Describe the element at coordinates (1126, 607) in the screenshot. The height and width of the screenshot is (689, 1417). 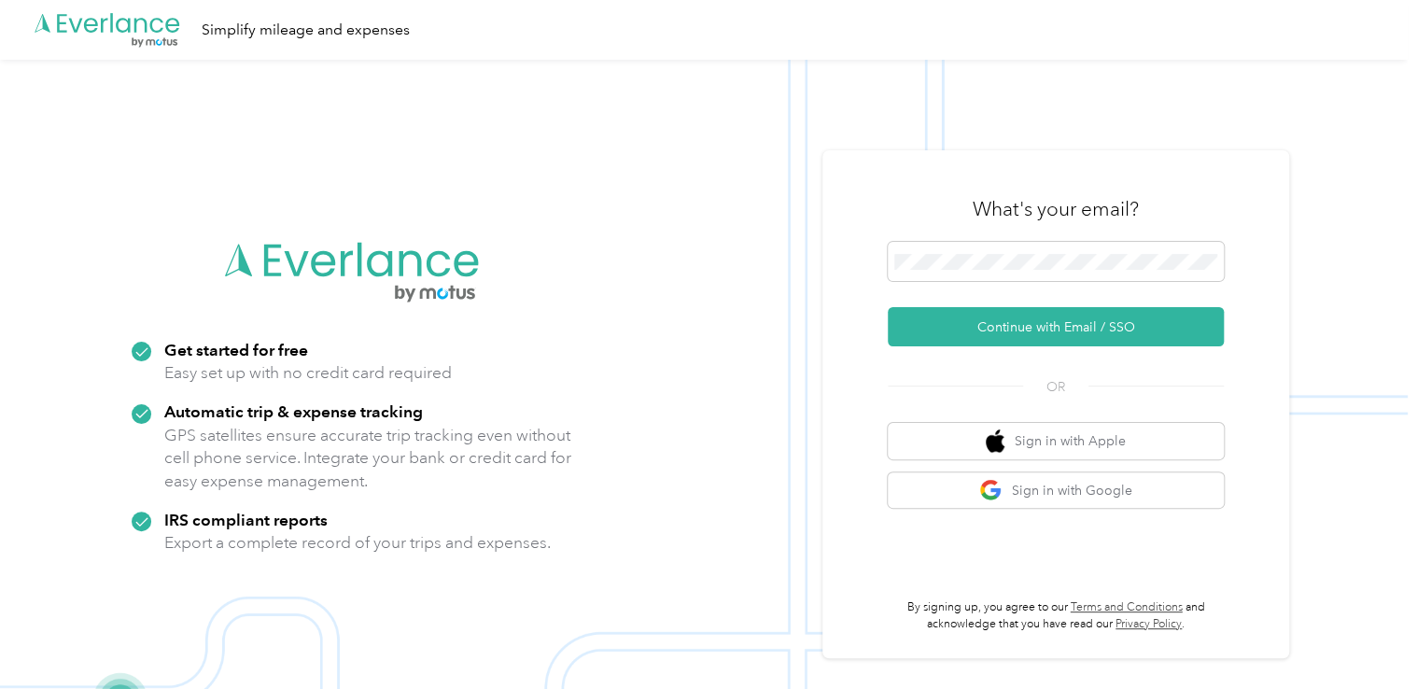
I see `a: Terms and Conditions` at that location.